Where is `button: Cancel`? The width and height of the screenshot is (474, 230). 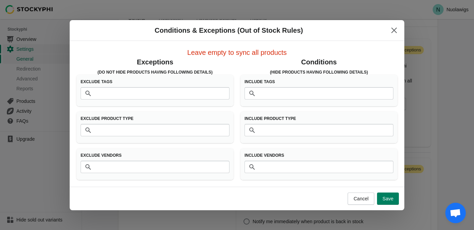 button: Cancel is located at coordinates (361, 199).